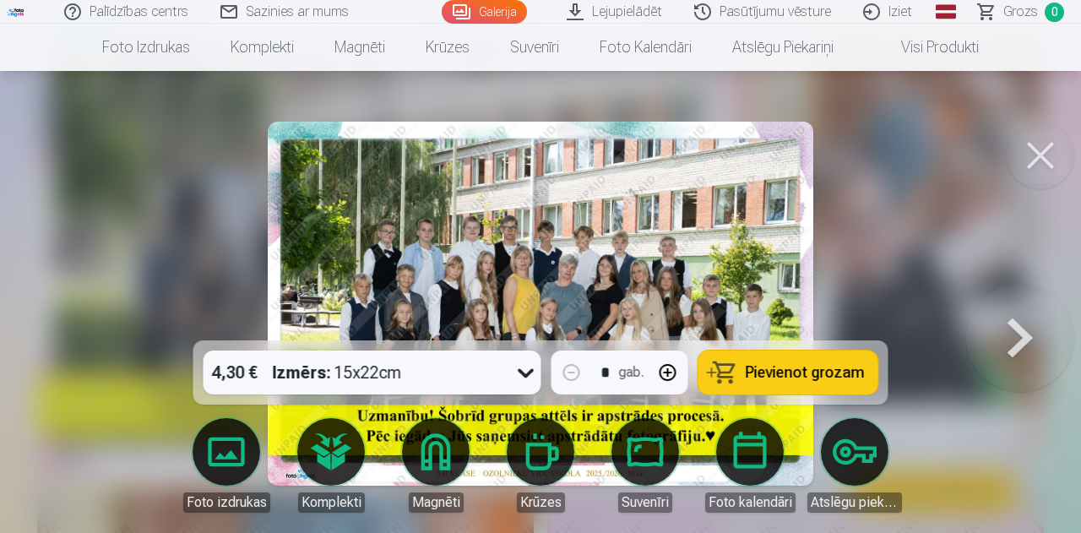 This screenshot has height=533, width=1081. I want to click on span: Pievienot grozam, so click(805, 373).